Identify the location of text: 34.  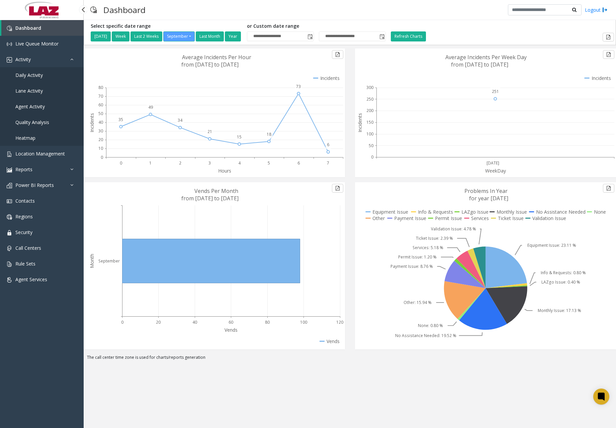
(180, 120).